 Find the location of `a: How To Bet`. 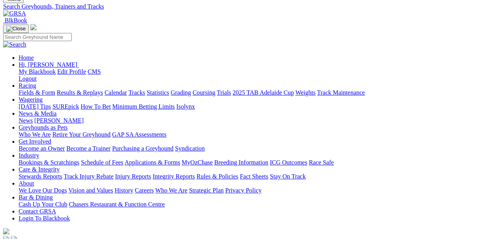

a: How To Bet is located at coordinates (96, 106).